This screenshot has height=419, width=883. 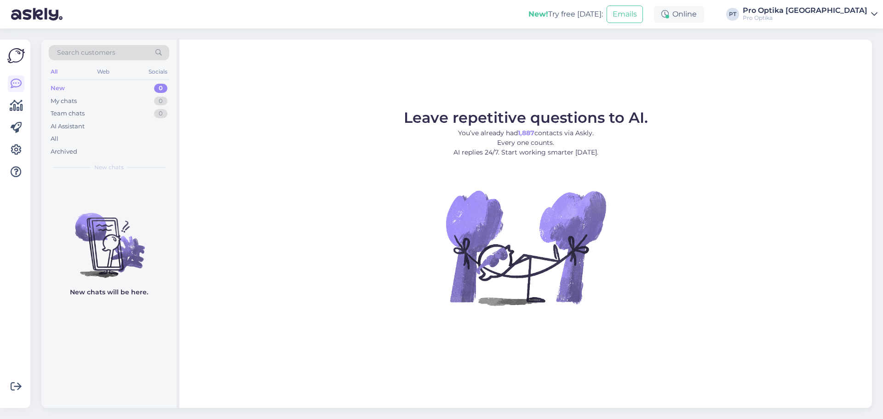 What do you see at coordinates (68, 126) in the screenshot?
I see `div: AI Assistant` at bounding box center [68, 126].